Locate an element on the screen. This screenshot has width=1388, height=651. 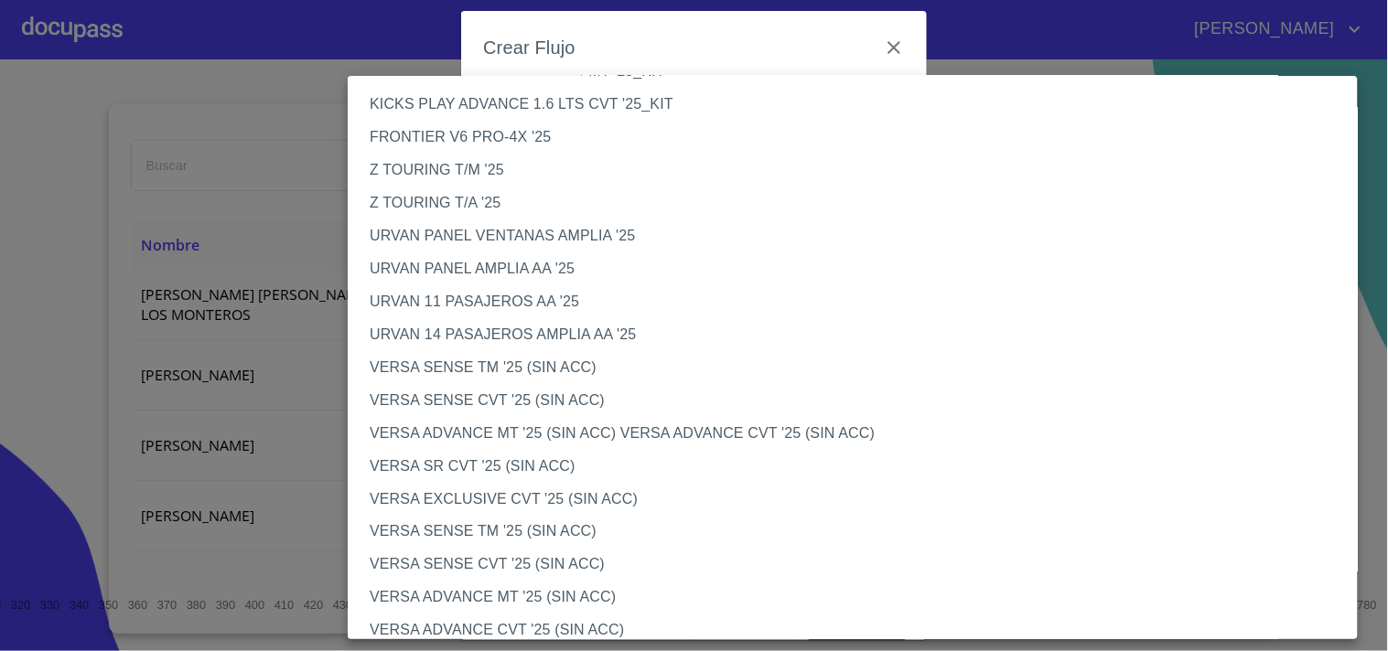
li: VERSA ADVANCE MT '25 (SIN ACC) VERSA ADVANCE CVT '25 (SIN ACC) is located at coordinates (860, 434).